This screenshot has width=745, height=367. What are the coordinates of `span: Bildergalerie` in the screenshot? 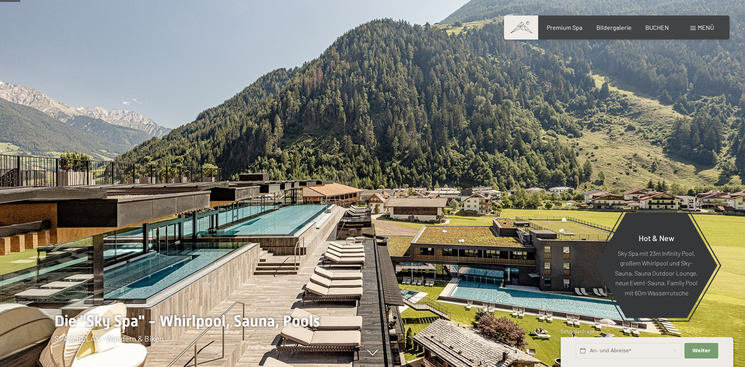 It's located at (614, 27).